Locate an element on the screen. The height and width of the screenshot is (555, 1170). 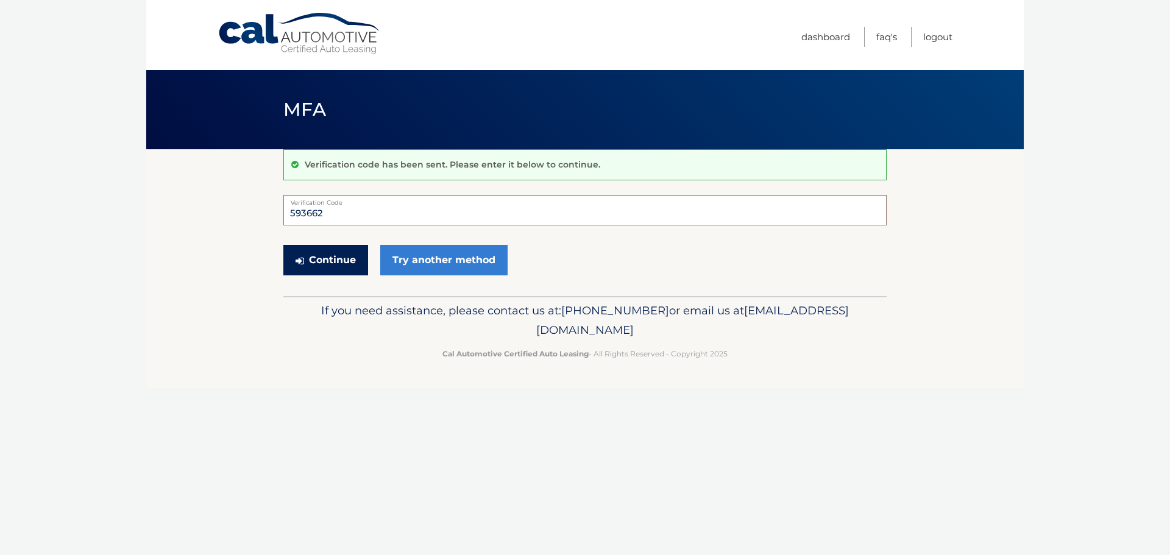
button: Continue is located at coordinates (325, 260).